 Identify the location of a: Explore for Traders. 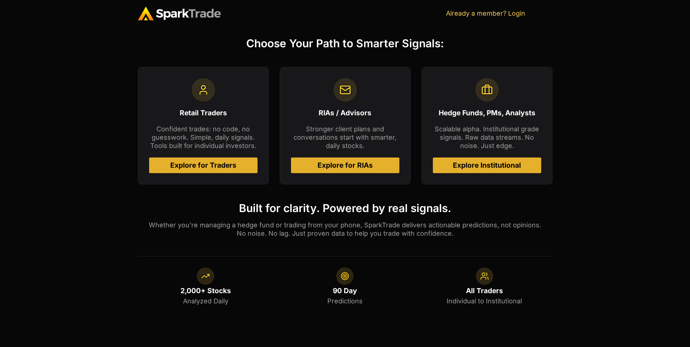
(203, 165).